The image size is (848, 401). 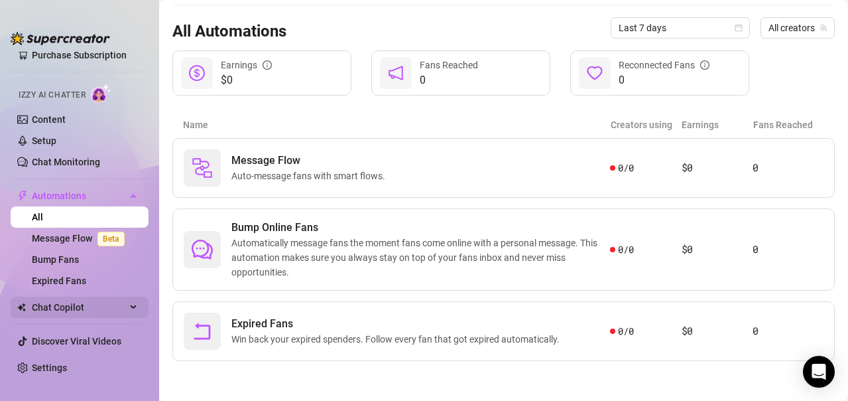 What do you see at coordinates (55, 259) in the screenshot?
I see `a: Bump Fans` at bounding box center [55, 259].